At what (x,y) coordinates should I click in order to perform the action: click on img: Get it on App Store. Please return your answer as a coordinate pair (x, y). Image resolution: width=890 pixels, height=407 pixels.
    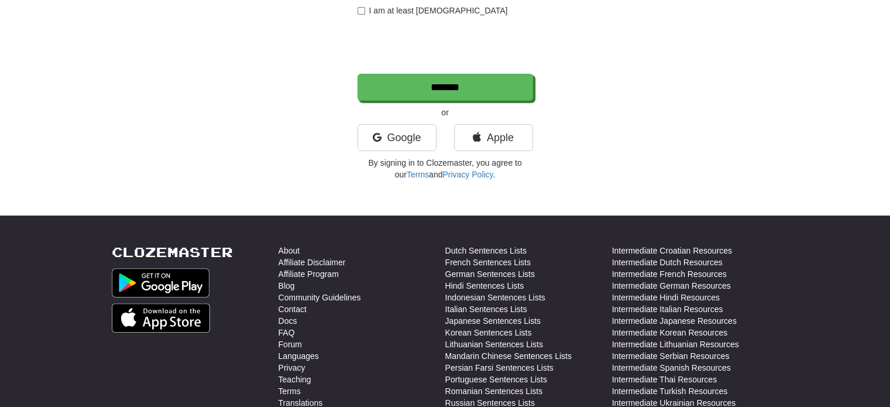
    Looking at the image, I should click on (161, 318).